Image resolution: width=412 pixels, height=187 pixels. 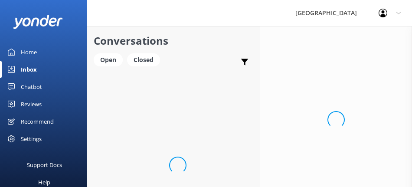 I want to click on a: Open, so click(x=110, y=59).